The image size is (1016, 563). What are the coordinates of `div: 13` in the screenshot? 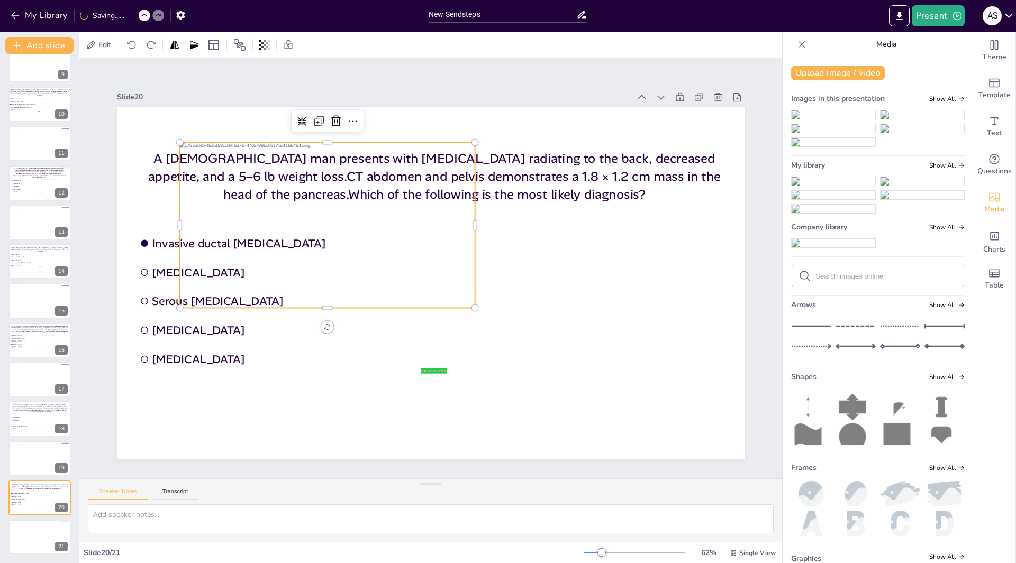 It's located at (40, 223).